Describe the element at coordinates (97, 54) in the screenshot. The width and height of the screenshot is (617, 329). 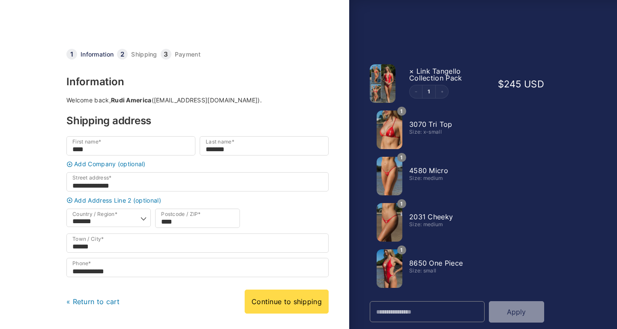
I see `a: Information` at that location.